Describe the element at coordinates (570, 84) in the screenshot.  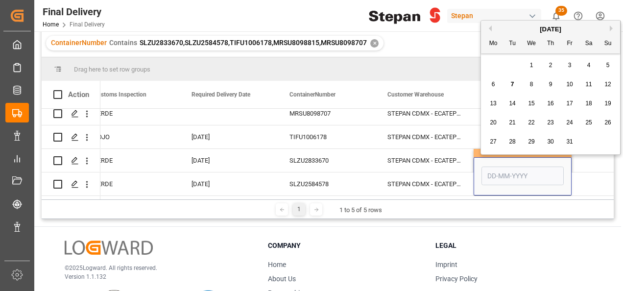
I see `div: Choose Friday, October 10th, 2025` at that location.